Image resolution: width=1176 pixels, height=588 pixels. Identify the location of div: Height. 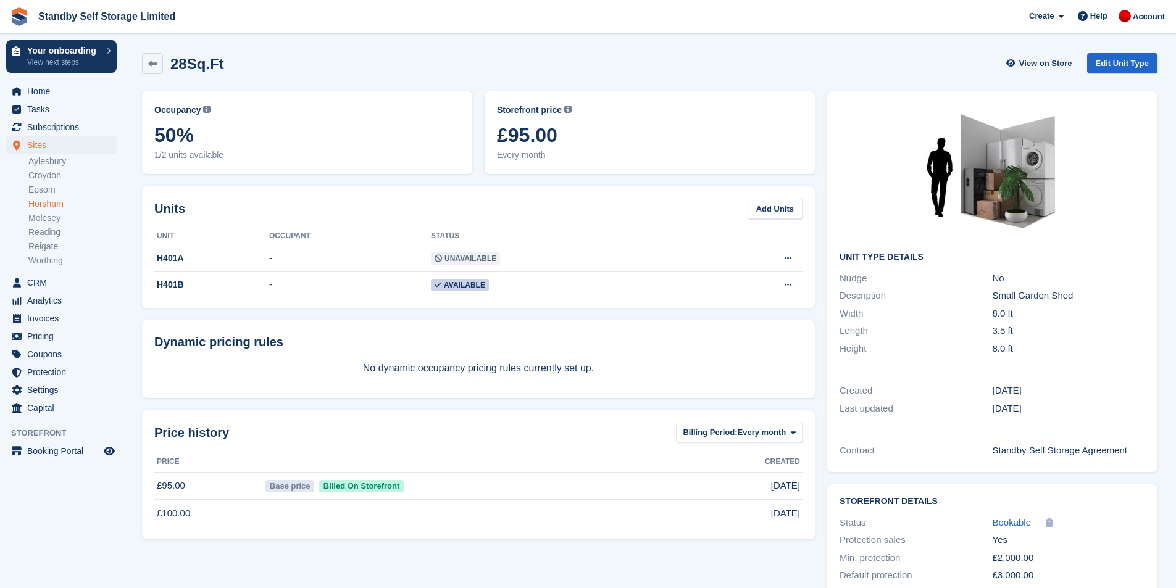
(915, 349).